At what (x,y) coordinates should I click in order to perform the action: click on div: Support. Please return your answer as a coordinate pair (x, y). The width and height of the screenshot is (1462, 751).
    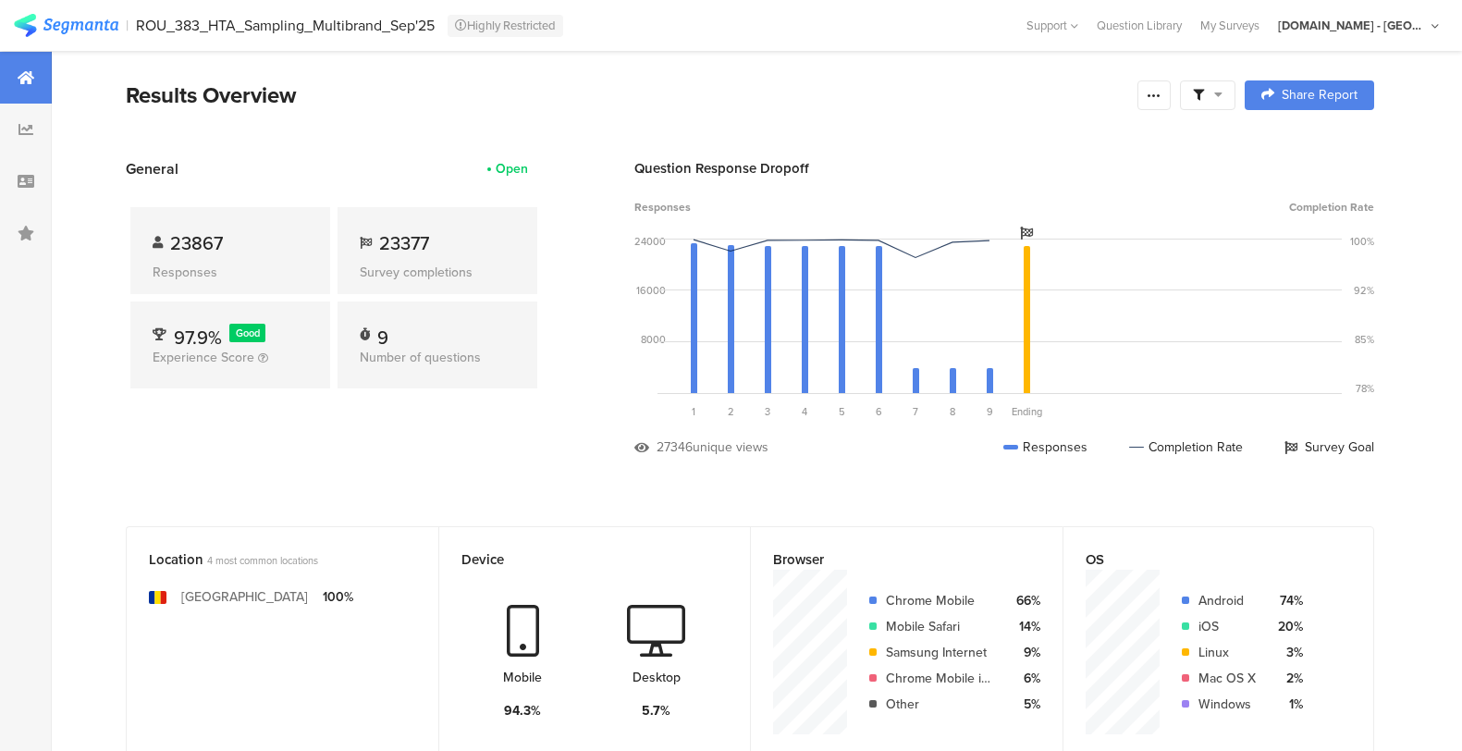
    Looking at the image, I should click on (1052, 25).